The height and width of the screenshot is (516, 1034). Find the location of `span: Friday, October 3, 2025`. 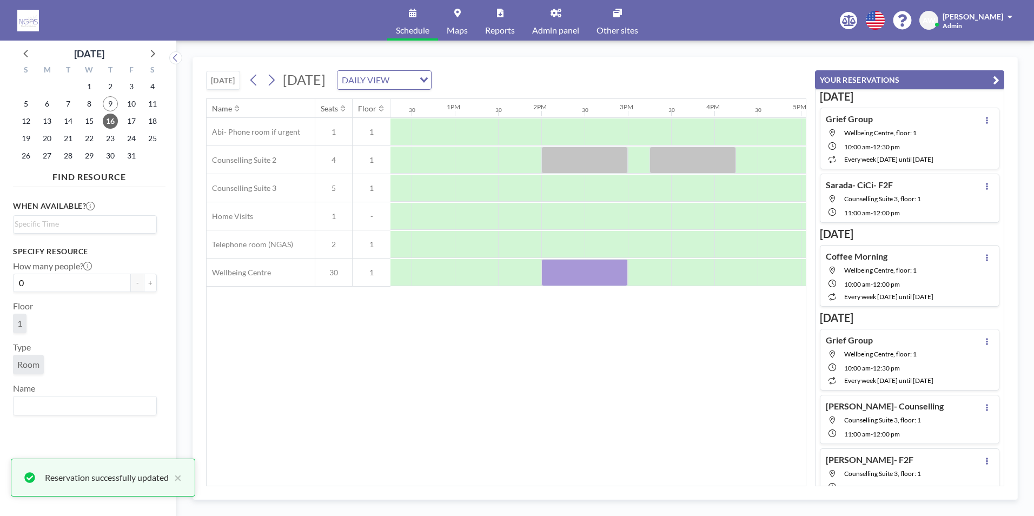

span: Friday, October 3, 2025 is located at coordinates (131, 87).